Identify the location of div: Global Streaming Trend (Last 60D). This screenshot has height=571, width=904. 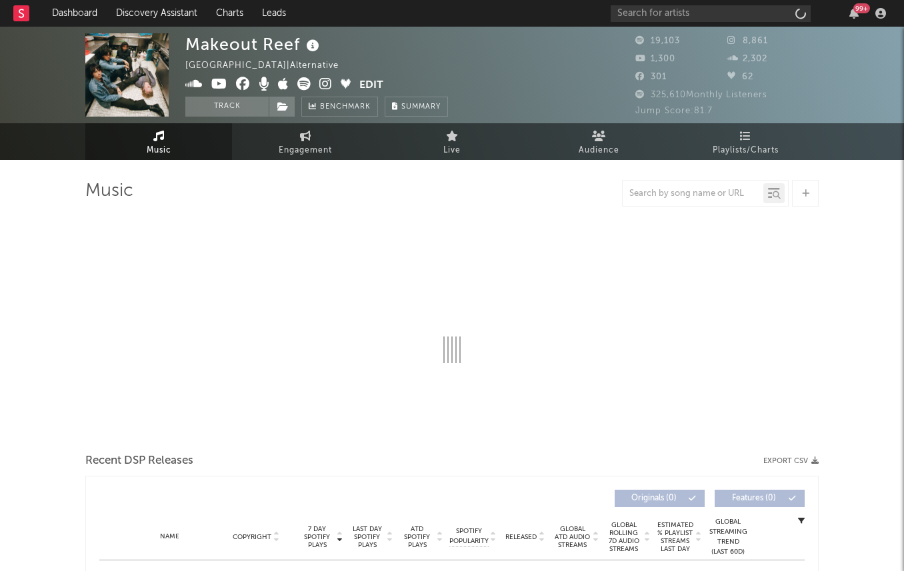
(728, 537).